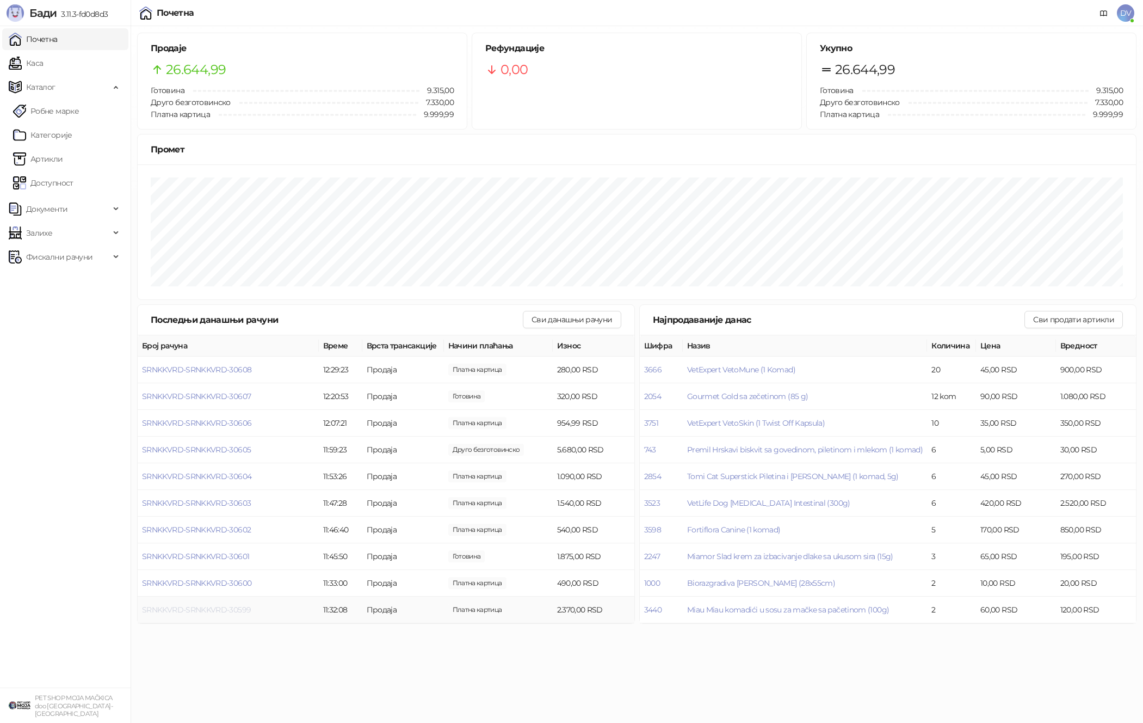  Describe the element at coordinates (341, 583) in the screenshot. I see `td: 11:33:00` at that location.